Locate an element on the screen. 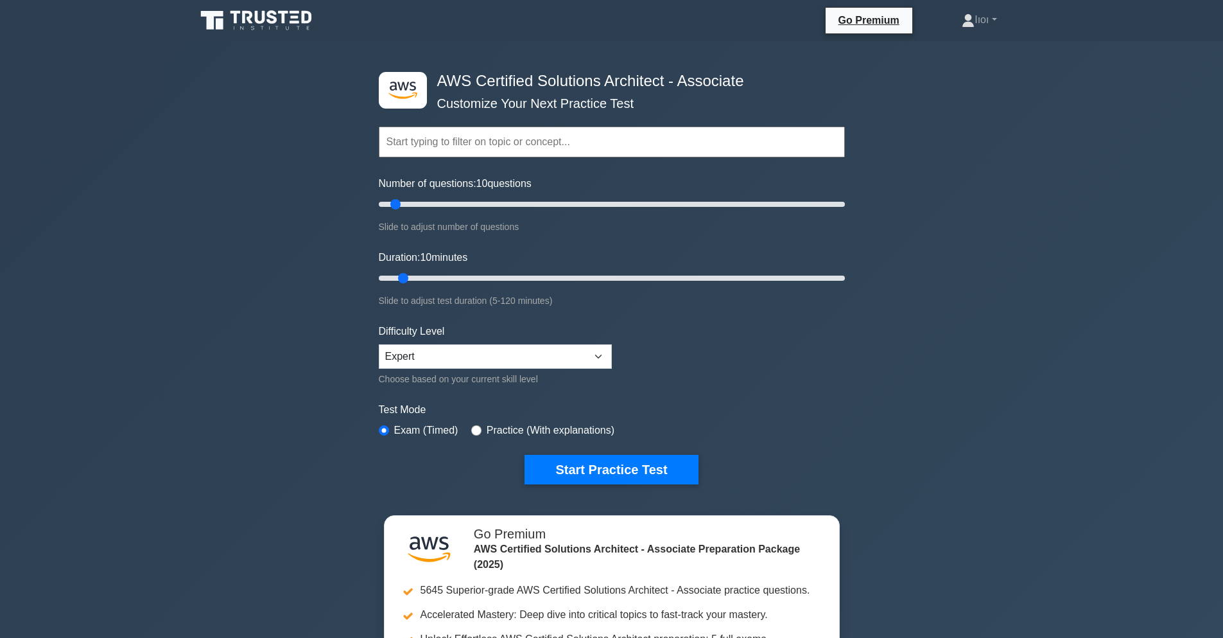  label: Duration: minutes is located at coordinates (423, 257).